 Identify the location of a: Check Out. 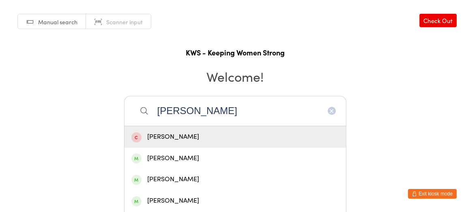
(438, 20).